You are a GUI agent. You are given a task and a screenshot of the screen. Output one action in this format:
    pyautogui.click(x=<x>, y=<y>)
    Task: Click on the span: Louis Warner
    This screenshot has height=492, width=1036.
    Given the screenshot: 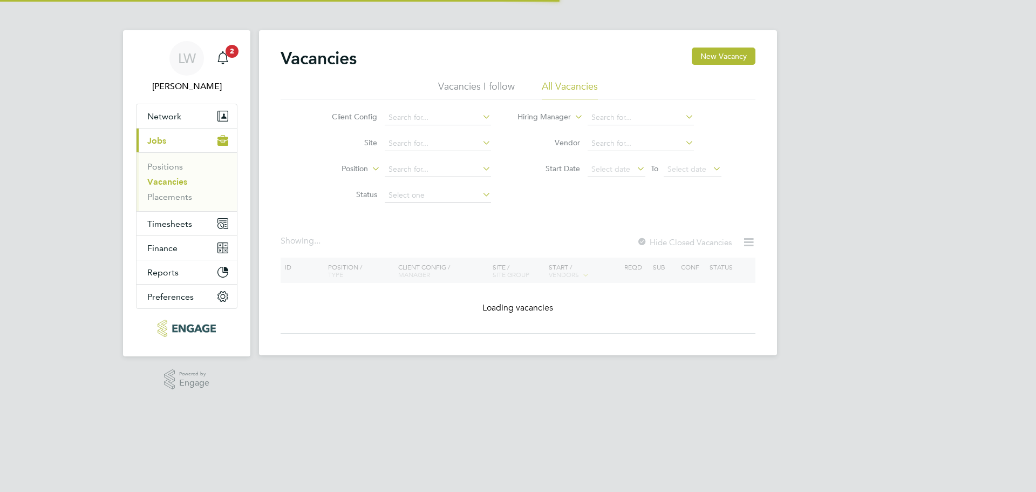 What is the action you would take?
    pyautogui.click(x=187, y=86)
    